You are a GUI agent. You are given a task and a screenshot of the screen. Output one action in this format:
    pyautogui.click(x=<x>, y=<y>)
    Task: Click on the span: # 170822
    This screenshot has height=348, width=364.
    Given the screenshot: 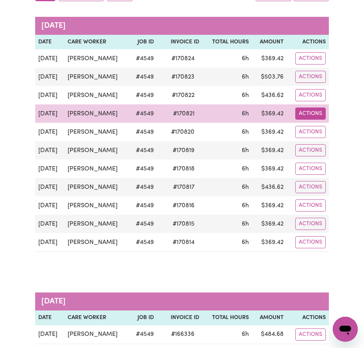 What is the action you would take?
    pyautogui.click(x=183, y=95)
    